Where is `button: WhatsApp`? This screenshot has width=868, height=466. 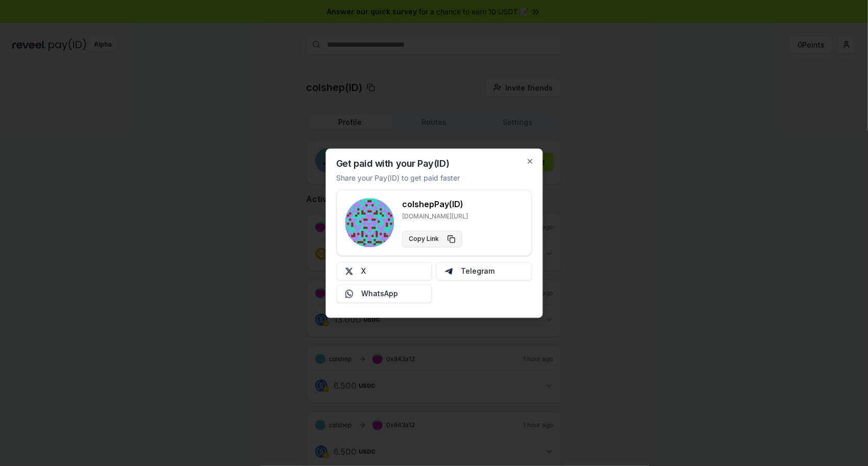 button: WhatsApp is located at coordinates (384, 293).